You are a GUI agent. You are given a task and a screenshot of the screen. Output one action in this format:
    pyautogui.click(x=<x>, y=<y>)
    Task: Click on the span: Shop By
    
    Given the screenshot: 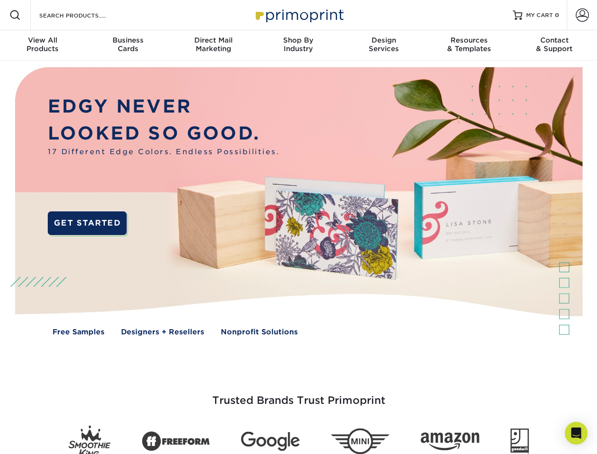 What is the action you would take?
    pyautogui.click(x=298, y=40)
    